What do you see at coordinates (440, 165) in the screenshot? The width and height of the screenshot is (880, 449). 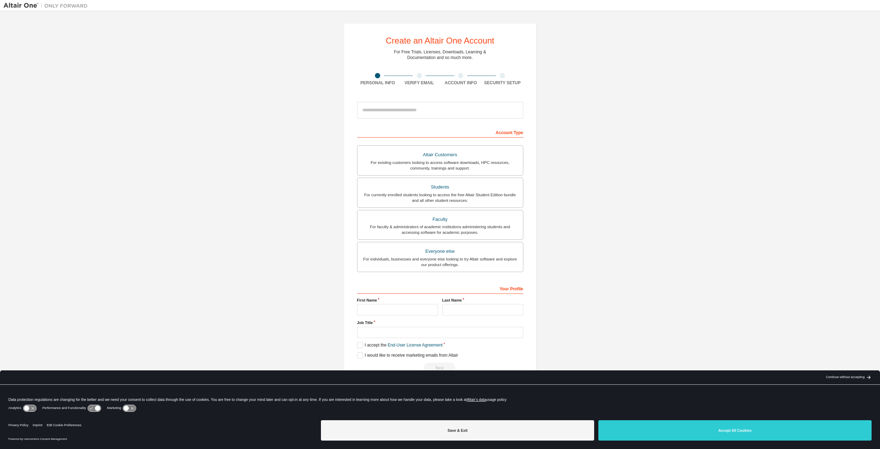 I see `div: For existing customers looking to access software downloads, HPC resources, community, trainings ...` at bounding box center [440, 165].